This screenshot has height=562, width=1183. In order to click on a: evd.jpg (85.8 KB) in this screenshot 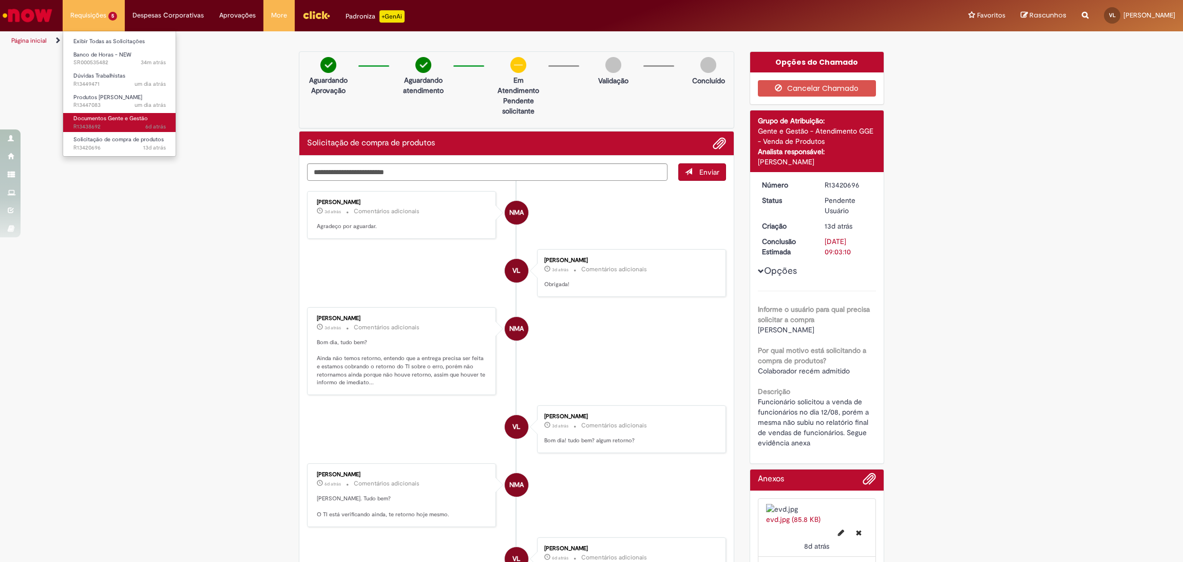, I will do `click(793, 519)`.